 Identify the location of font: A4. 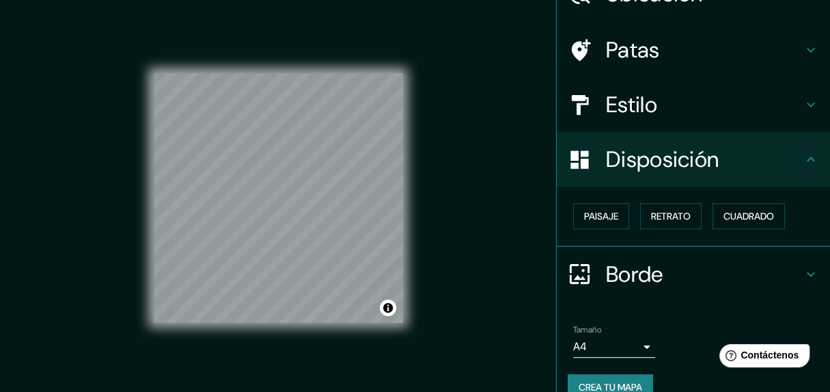
(580, 346).